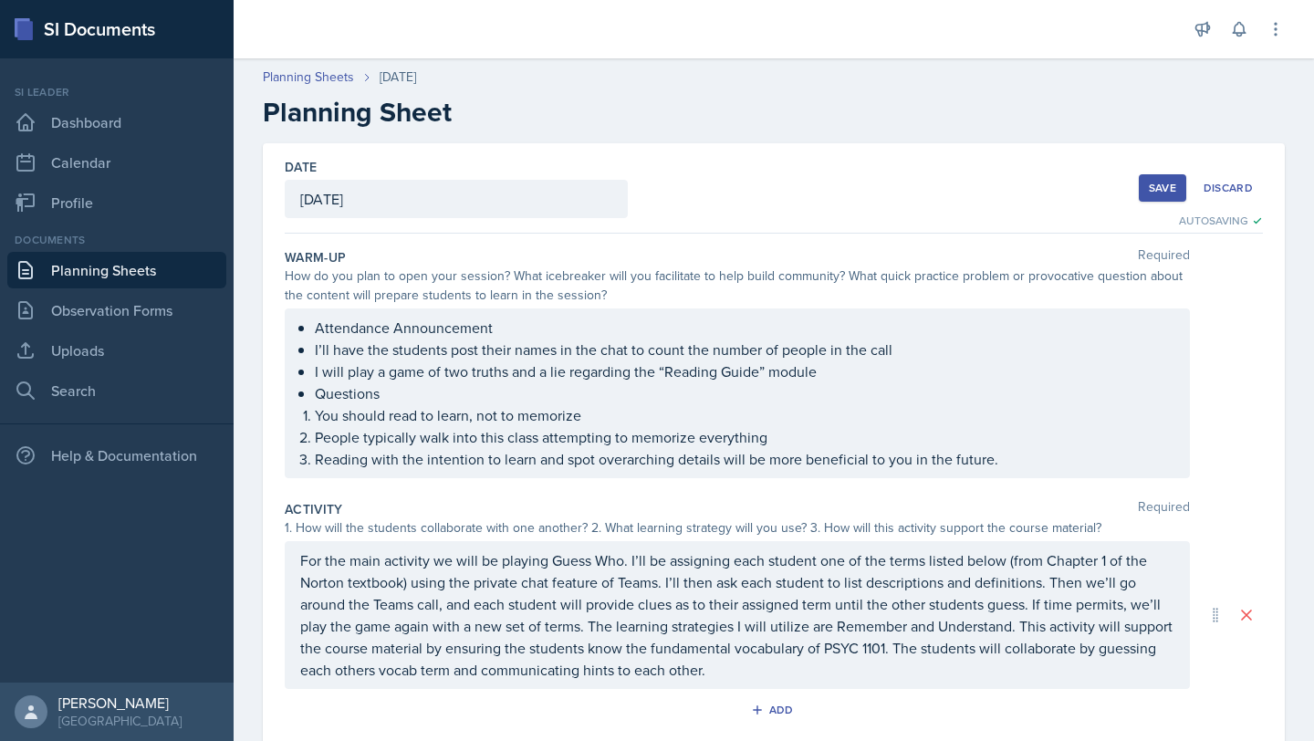 The height and width of the screenshot is (741, 1314). What do you see at coordinates (315, 257) in the screenshot?
I see `label: Warm-Up` at bounding box center [315, 257].